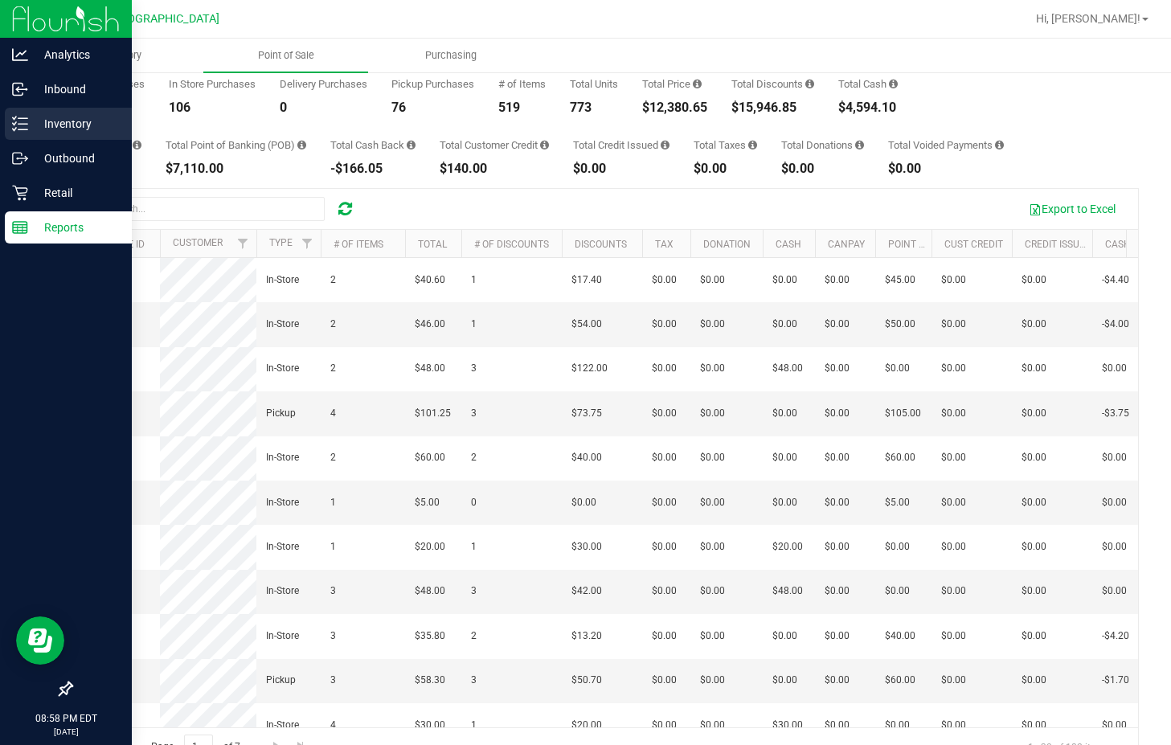 This screenshot has height=745, width=1171. Describe the element at coordinates (323, 108) in the screenshot. I see `div: 0` at that location.